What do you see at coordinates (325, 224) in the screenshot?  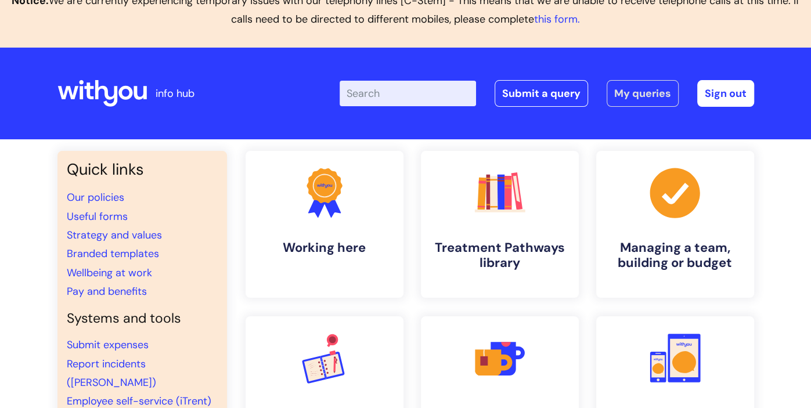 I see `a: Working here` at bounding box center [325, 224].